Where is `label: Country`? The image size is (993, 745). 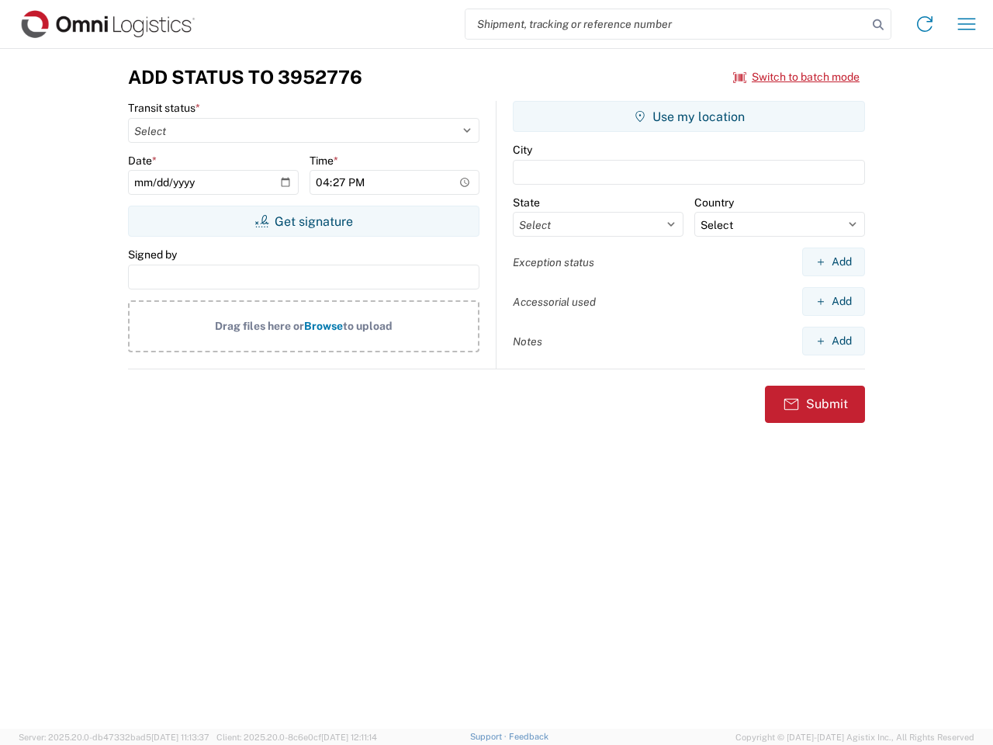
label: Country is located at coordinates (714, 203).